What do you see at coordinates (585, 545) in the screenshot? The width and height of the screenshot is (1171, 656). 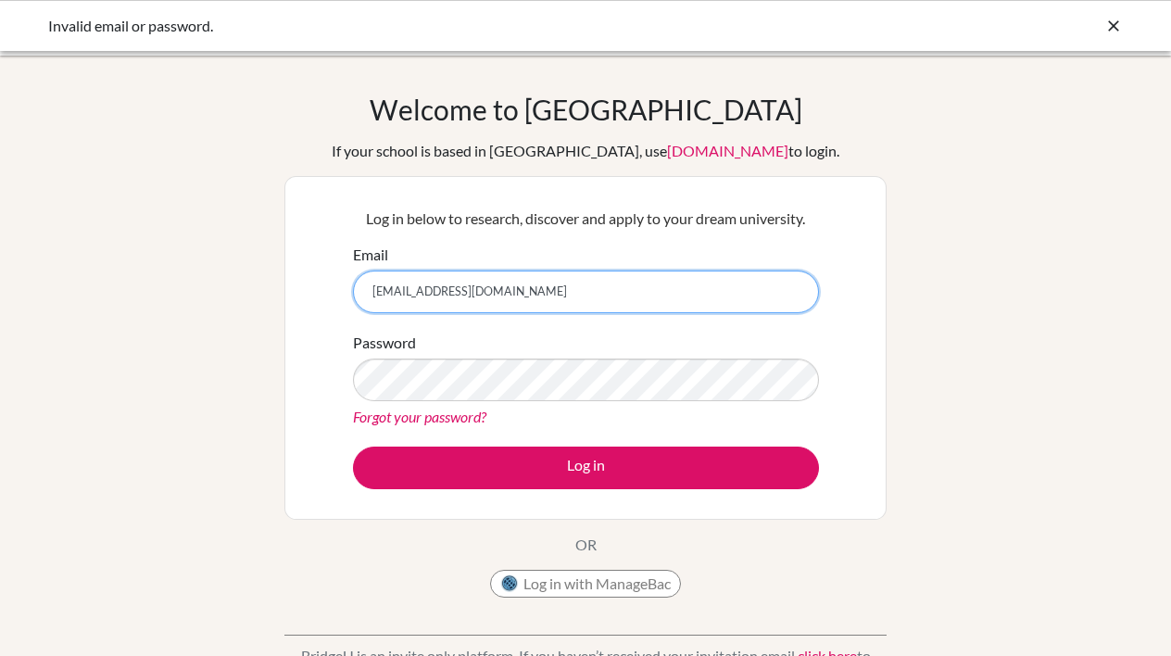 I see `p: OR` at bounding box center [585, 545].